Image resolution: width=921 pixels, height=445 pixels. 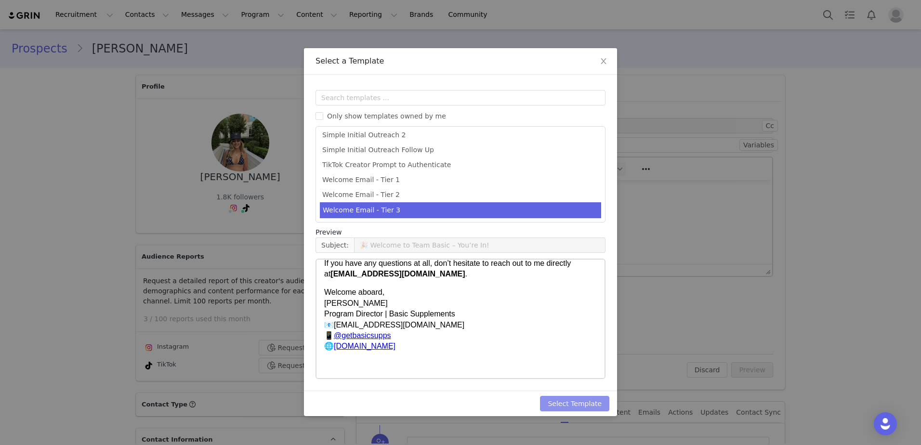 What do you see at coordinates (328, 232) in the screenshot?
I see `span: Preview` at bounding box center [328, 232].